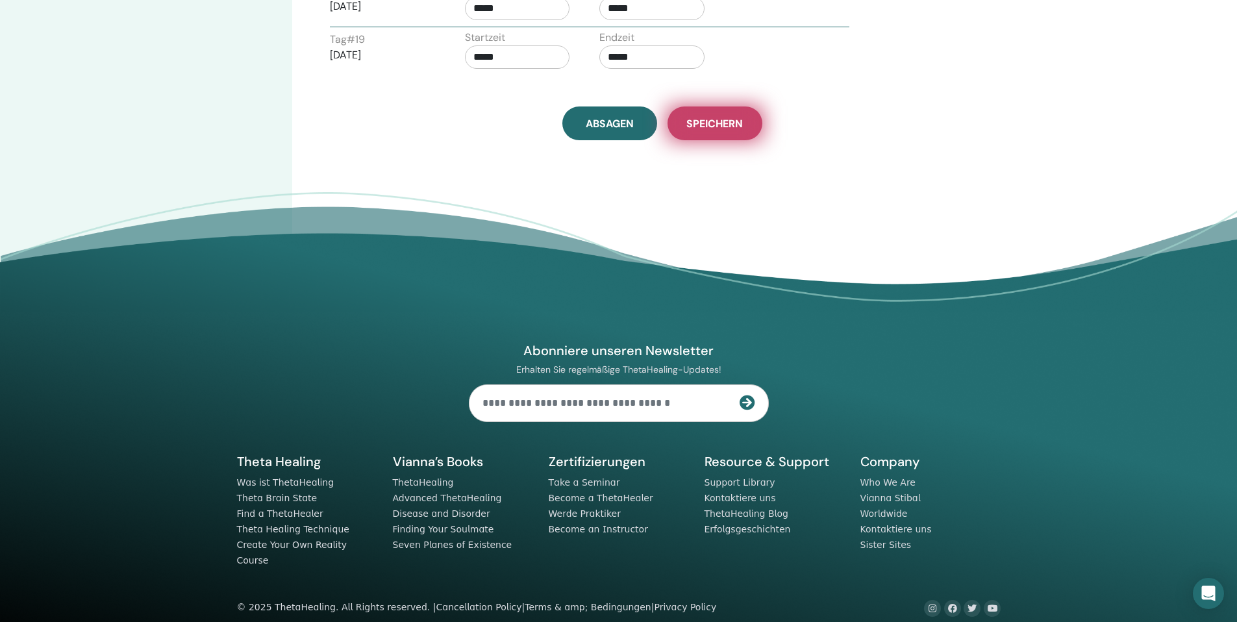 The width and height of the screenshot is (1237, 622). I want to click on a: Become a ThetaHealer, so click(601, 498).